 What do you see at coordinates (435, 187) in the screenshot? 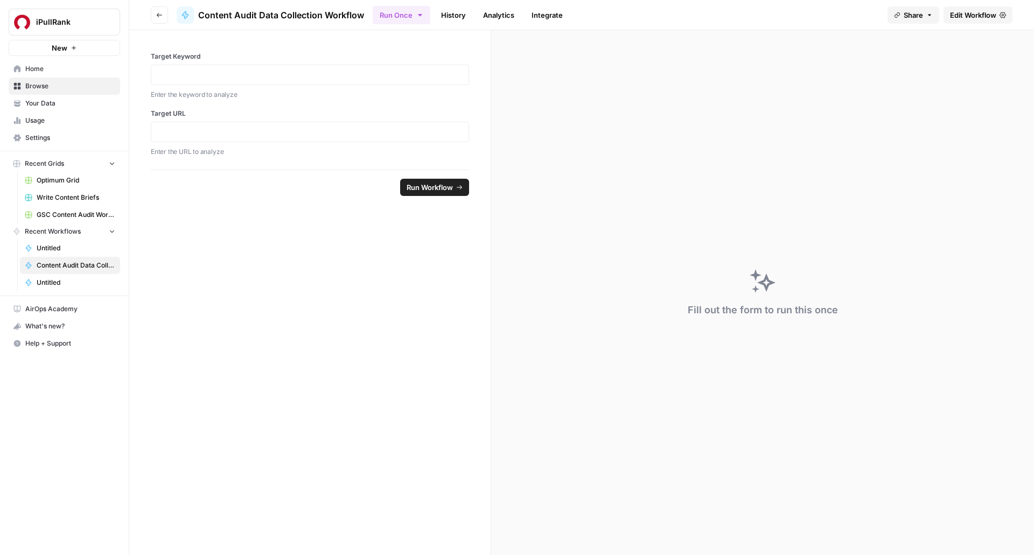
I see `button: Run Workflow` at bounding box center [435, 187].